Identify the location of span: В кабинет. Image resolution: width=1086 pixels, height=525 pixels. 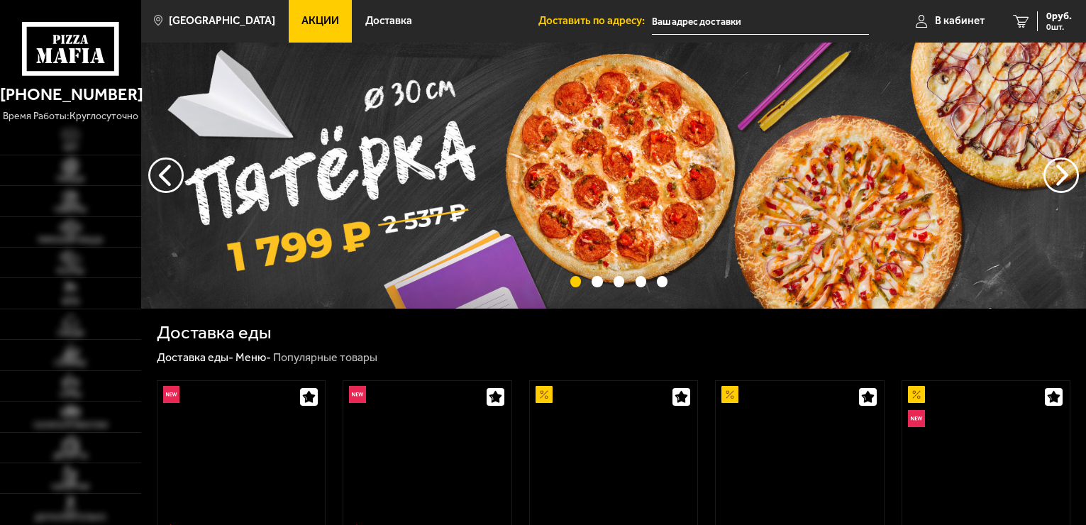
(960, 21).